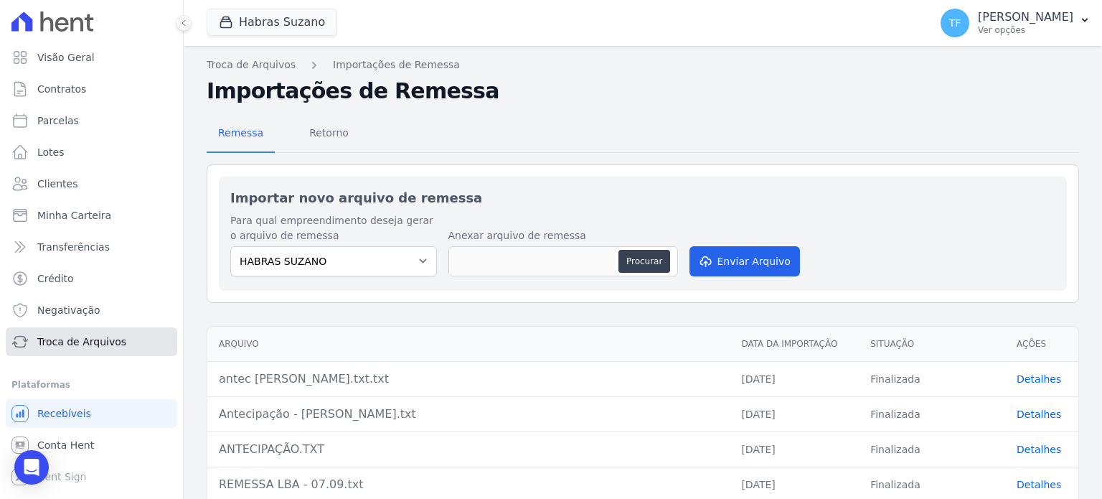  Describe the element at coordinates (91, 89) in the screenshot. I see `a: Contratos` at that location.